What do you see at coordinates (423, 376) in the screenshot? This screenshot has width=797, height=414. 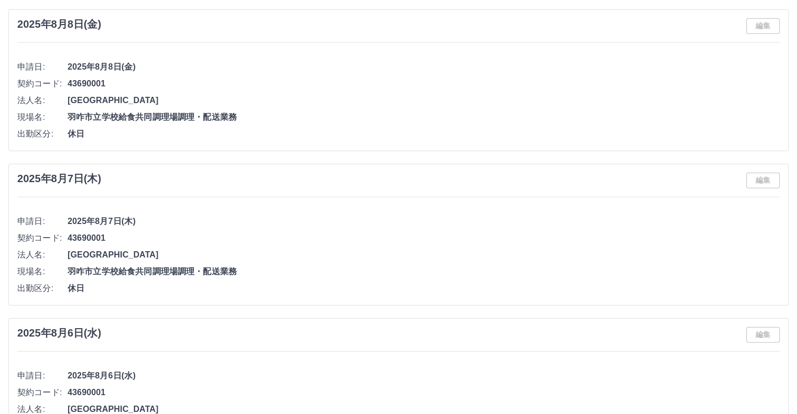 I see `span: 2025年8月6日(水)` at bounding box center [423, 376].